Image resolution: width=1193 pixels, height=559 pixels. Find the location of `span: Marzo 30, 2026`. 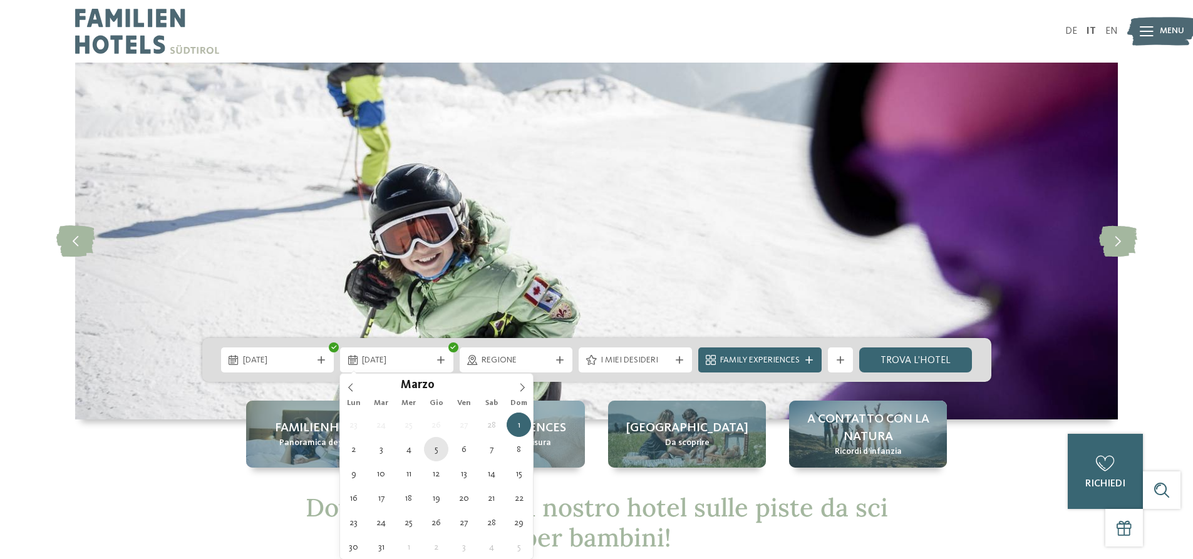

span: Marzo 30, 2026 is located at coordinates (353, 547).